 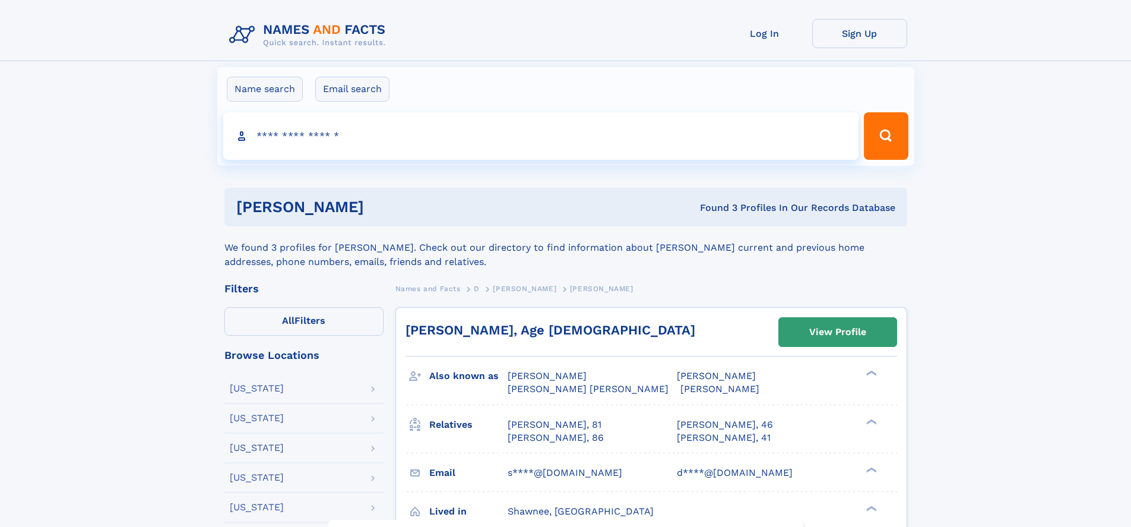 I want to click on h3: Email, so click(x=468, y=473).